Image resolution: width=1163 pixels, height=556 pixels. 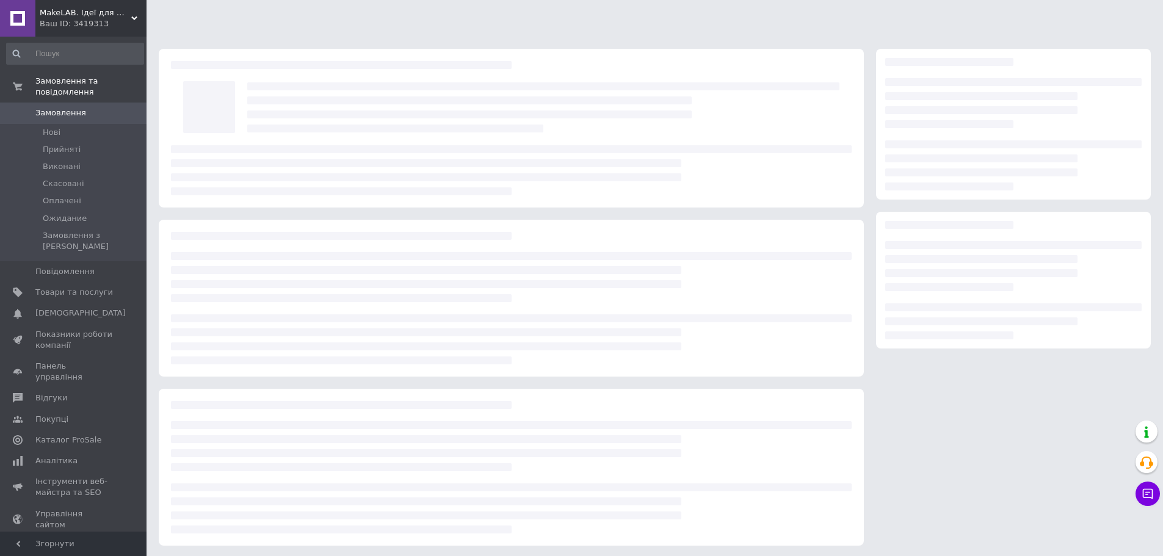 What do you see at coordinates (74, 292) in the screenshot?
I see `span: Товари та послуги` at bounding box center [74, 292].